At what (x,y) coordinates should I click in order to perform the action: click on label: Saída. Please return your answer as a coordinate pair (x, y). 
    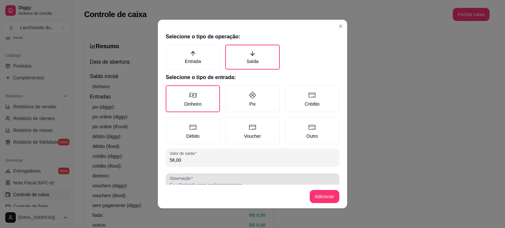
    Looking at the image, I should click on (252, 57).